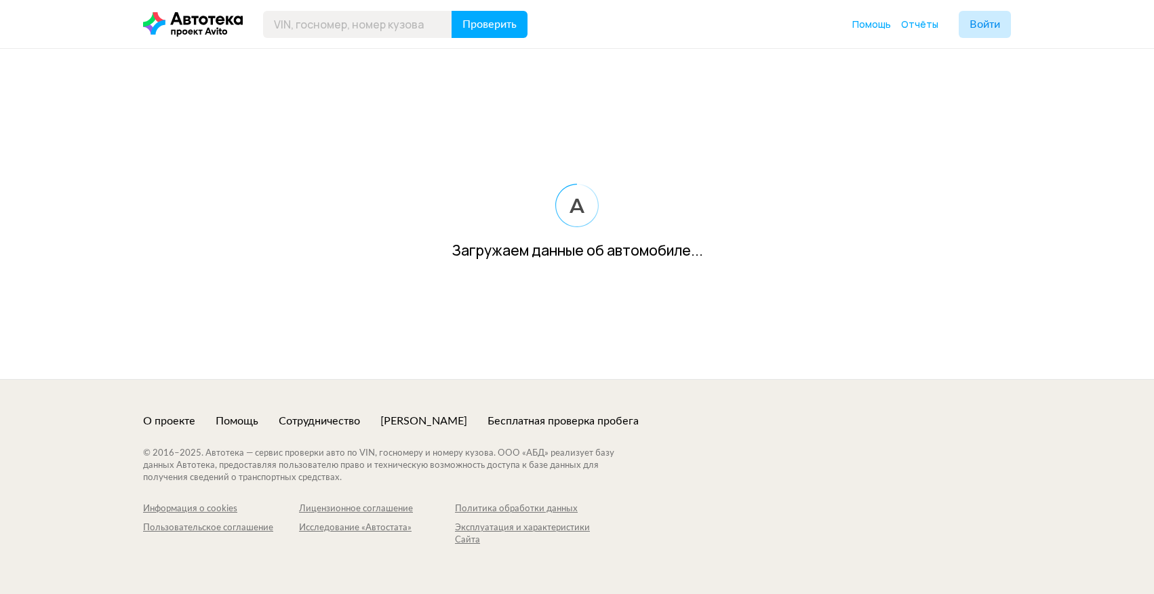  Describe the element at coordinates (920, 24) in the screenshot. I see `span: Отчёты` at that location.